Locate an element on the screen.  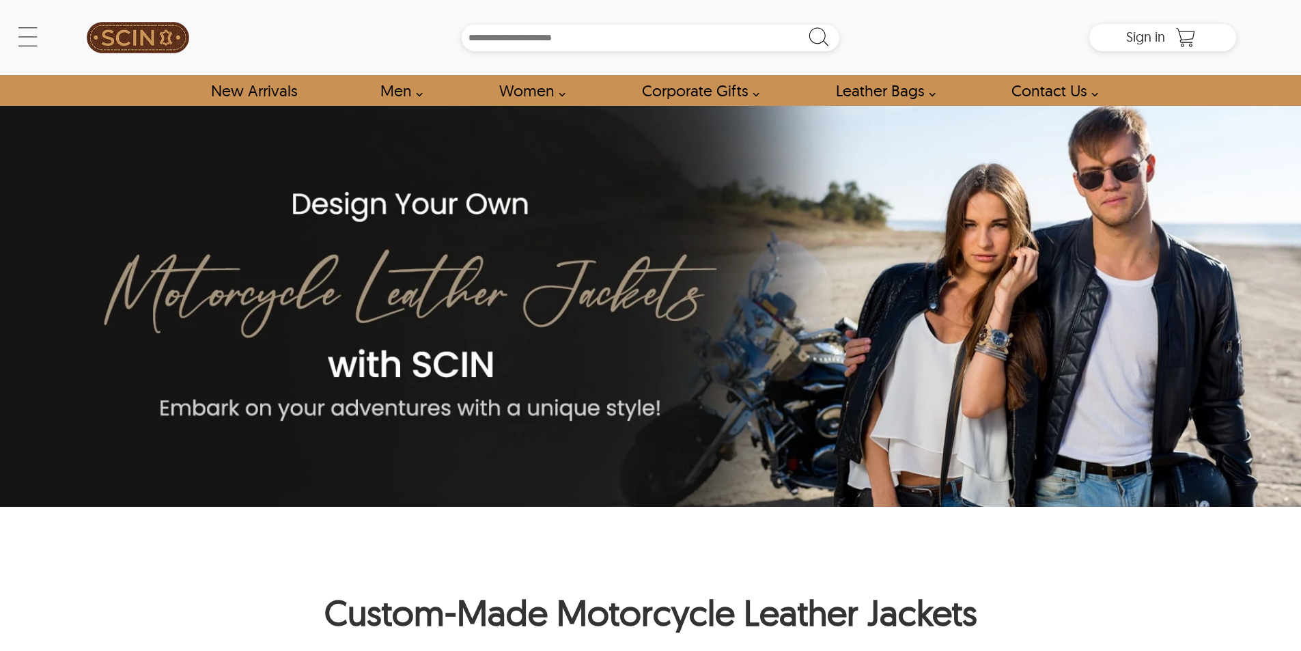
a: Sign in is located at coordinates (1145, 38).